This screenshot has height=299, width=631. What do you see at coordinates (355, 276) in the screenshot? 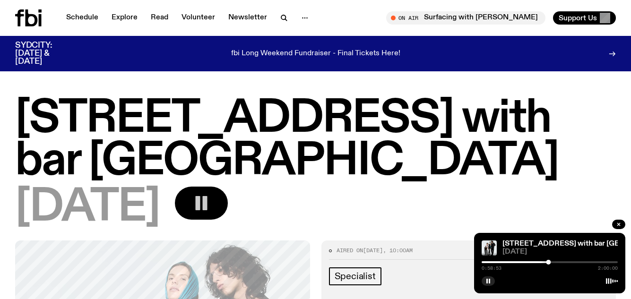
I see `a: Specialist` at bounding box center [355, 276].